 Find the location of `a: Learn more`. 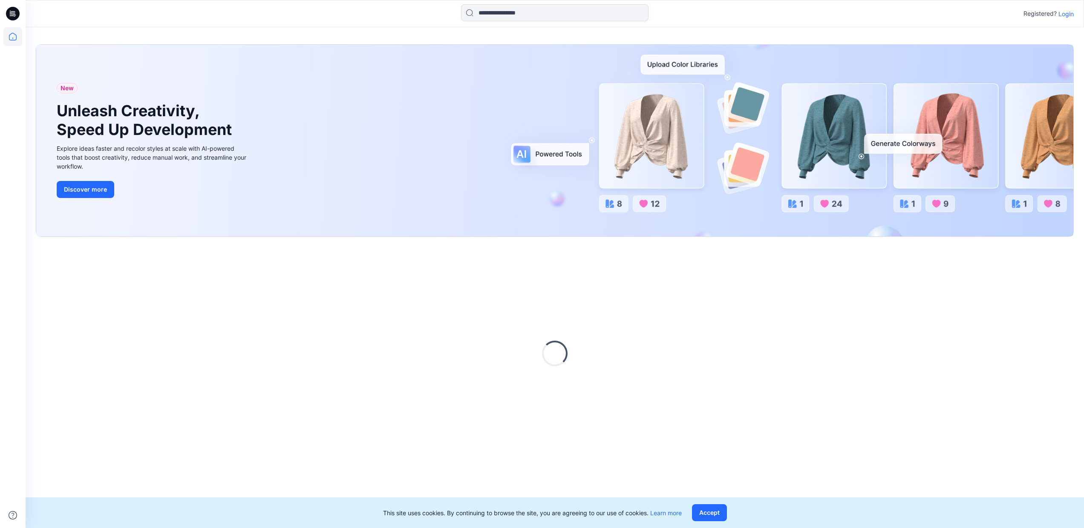

a: Learn more is located at coordinates (666, 513).